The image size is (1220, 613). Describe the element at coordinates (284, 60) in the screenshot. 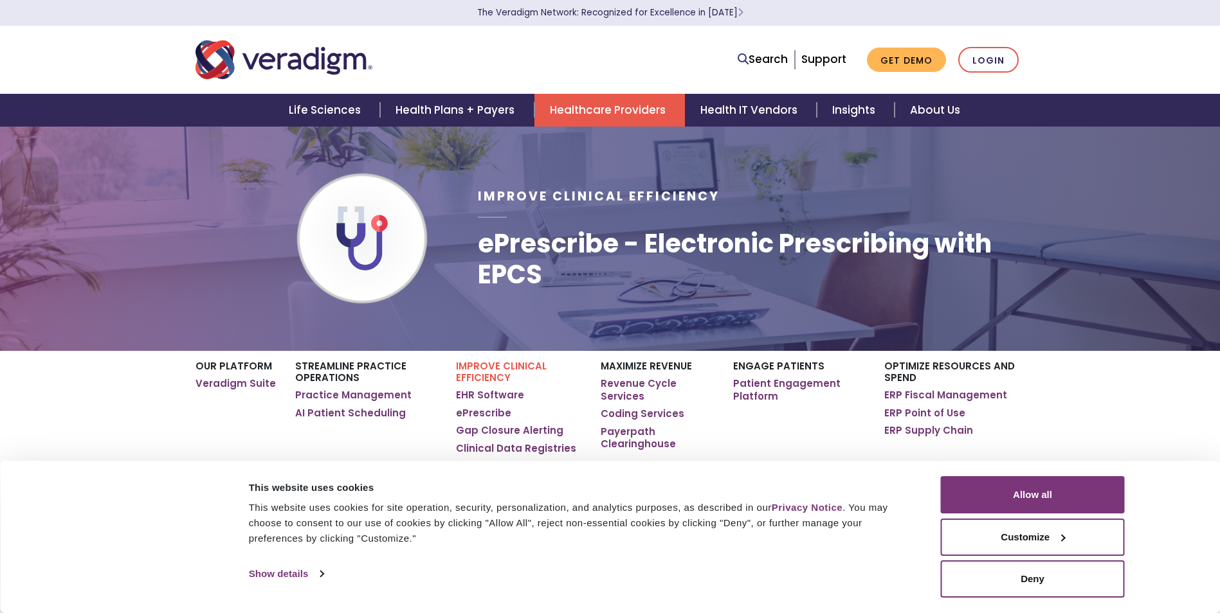

I see `img: Veradigm logo` at that location.